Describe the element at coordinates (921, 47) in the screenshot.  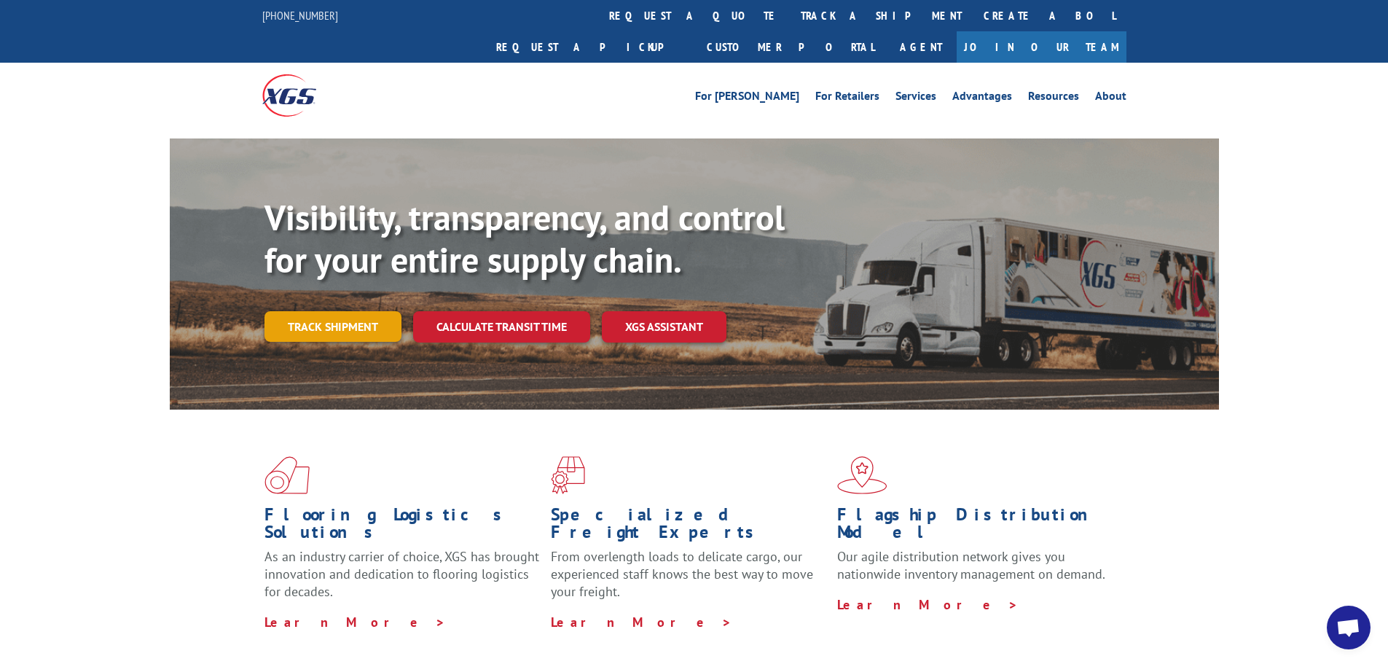
I see `a: Agent` at that location.